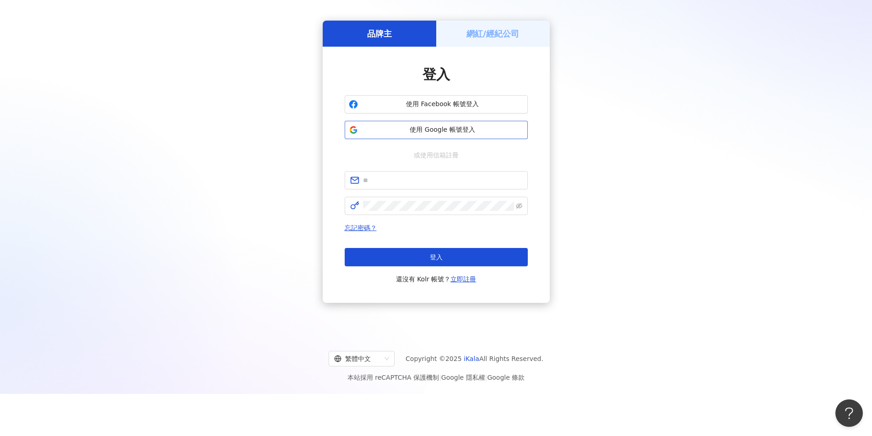 The width and height of the screenshot is (872, 436). What do you see at coordinates (463, 378) in the screenshot?
I see `a: Google 隱私權` at bounding box center [463, 378].